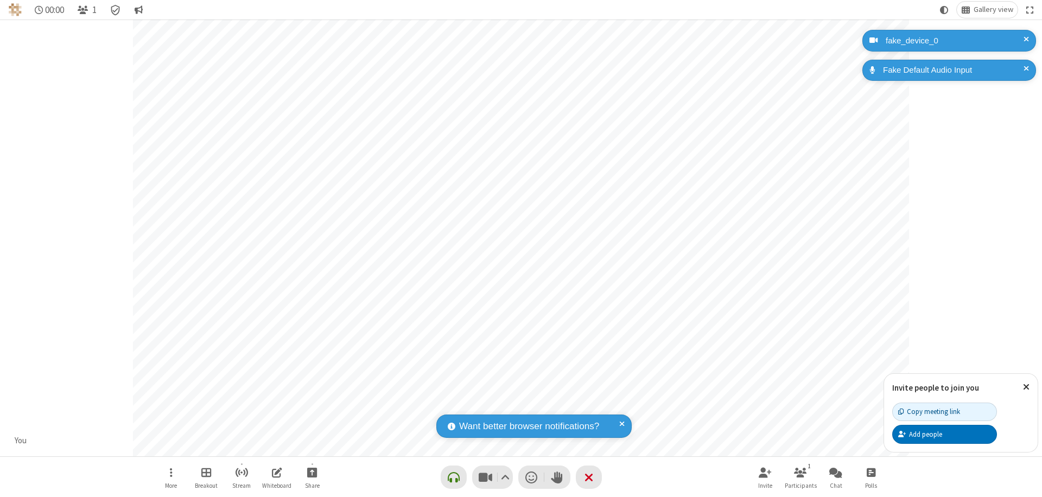  What do you see at coordinates (505, 477) in the screenshot?
I see `button: Video setting` at bounding box center [505, 477].